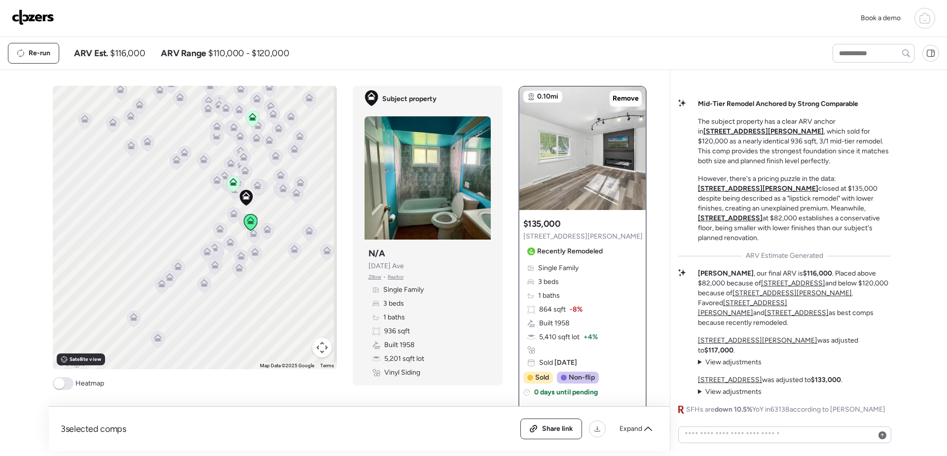 The image size is (947, 456). I want to click on span: Subject property, so click(409, 99).